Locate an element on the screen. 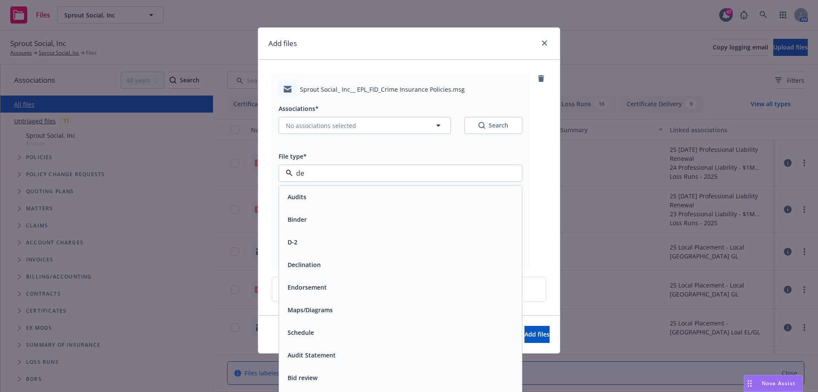 This screenshot has width=818, height=392. a: close is located at coordinates (545, 43).